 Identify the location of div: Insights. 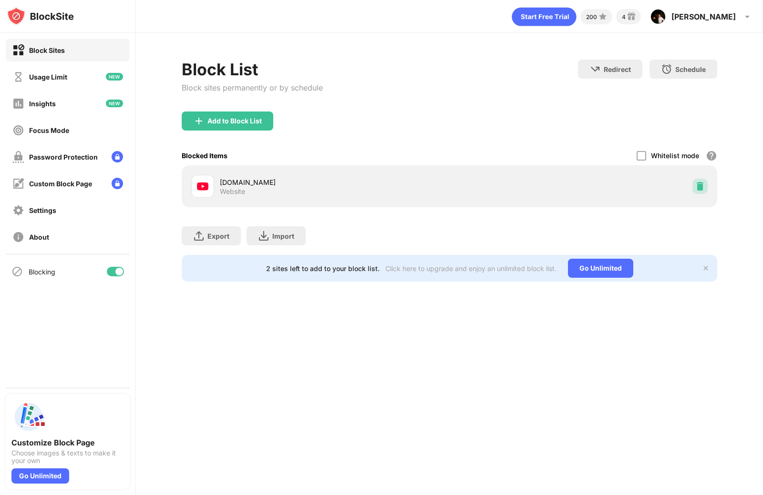
(42, 103).